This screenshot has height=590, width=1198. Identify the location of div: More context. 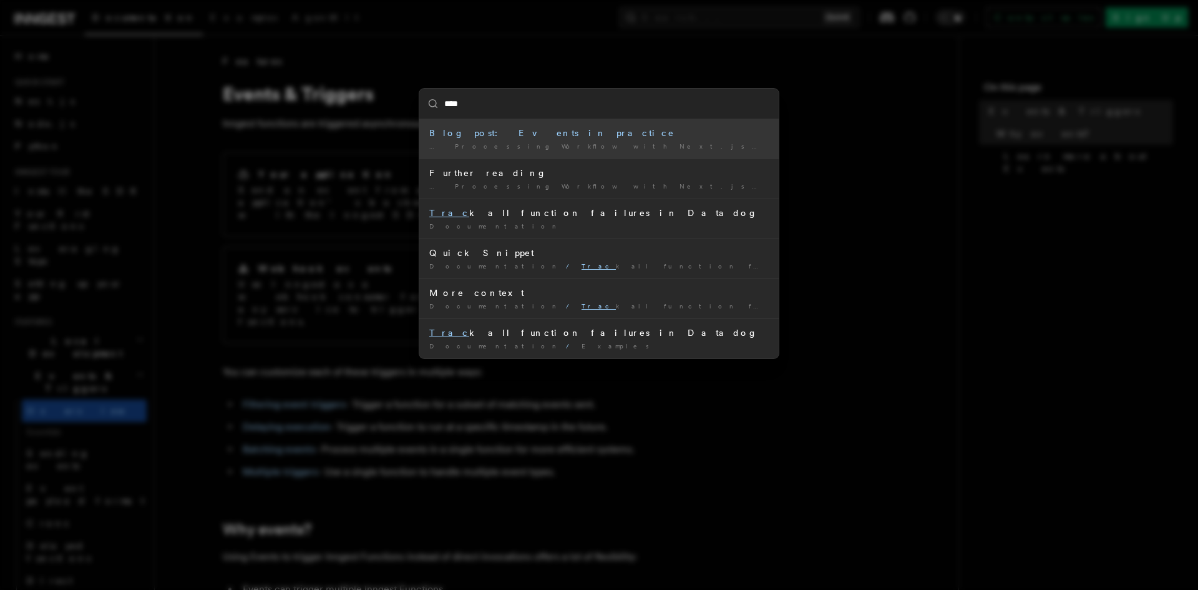
(599, 293).